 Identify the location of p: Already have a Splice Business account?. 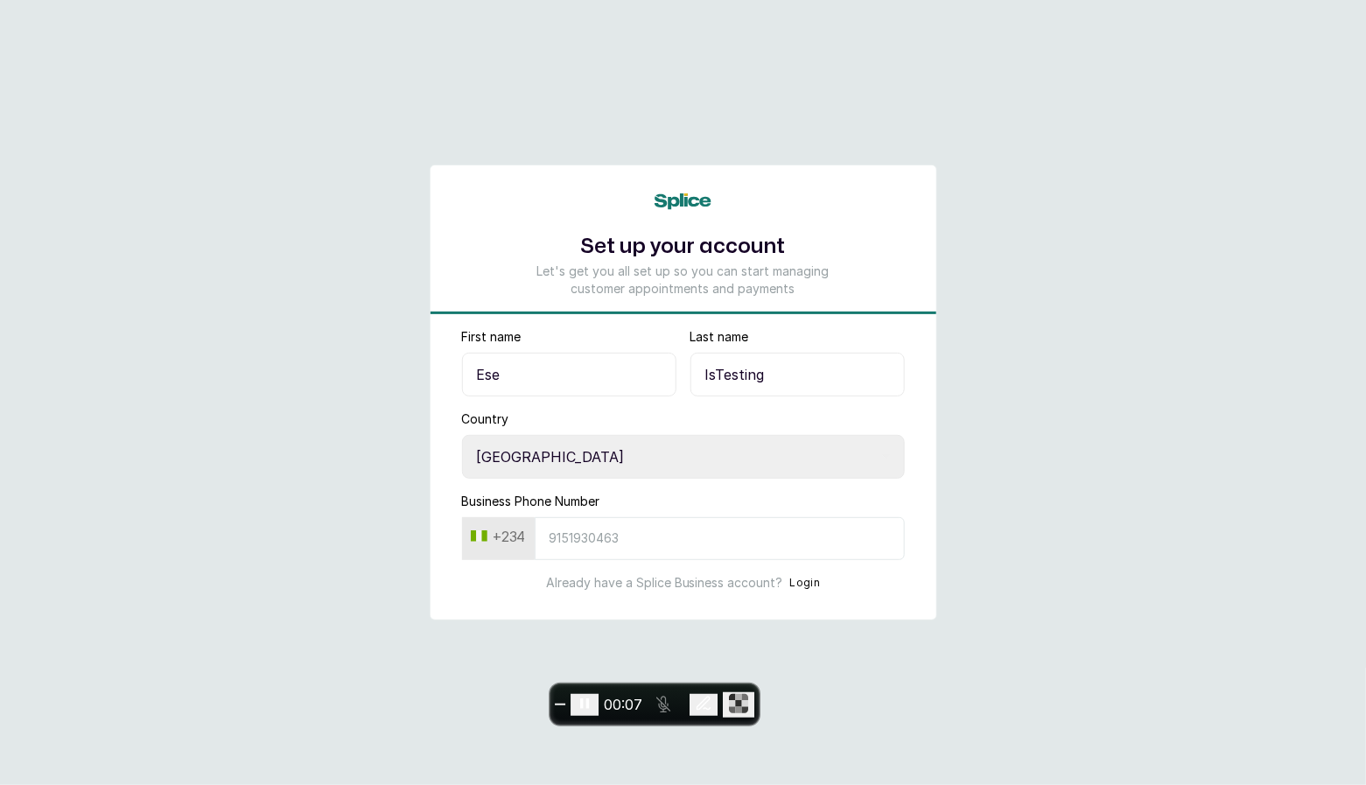
(664, 583).